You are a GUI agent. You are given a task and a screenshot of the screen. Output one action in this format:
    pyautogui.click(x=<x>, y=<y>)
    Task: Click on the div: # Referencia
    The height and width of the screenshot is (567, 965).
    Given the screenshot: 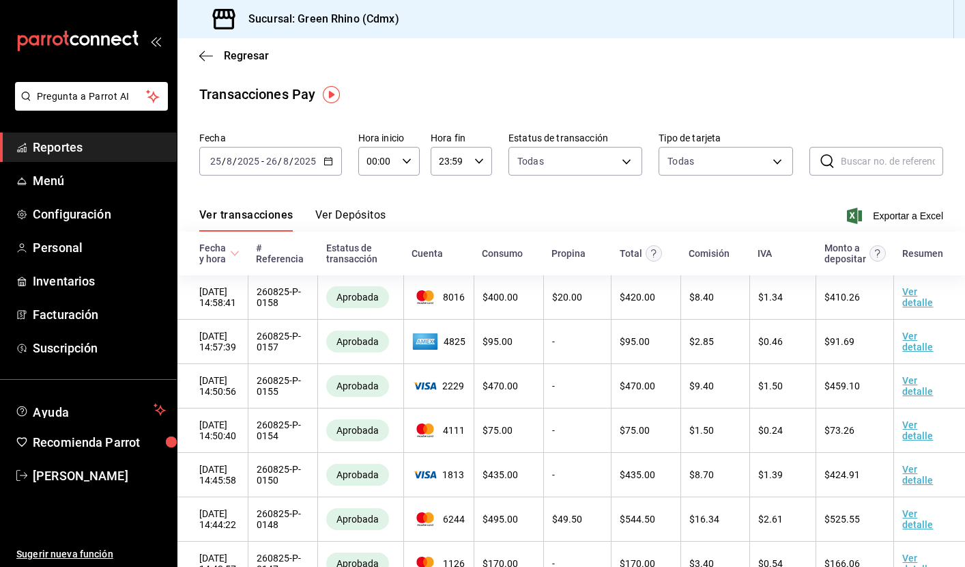 What is the action you would take?
    pyautogui.click(x=283, y=253)
    